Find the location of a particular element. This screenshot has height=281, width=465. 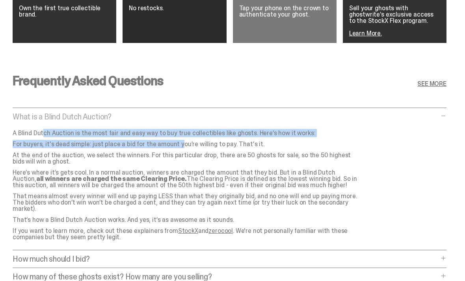

p: How many of these ghosts exist? How many are you selling? is located at coordinates (225, 277).